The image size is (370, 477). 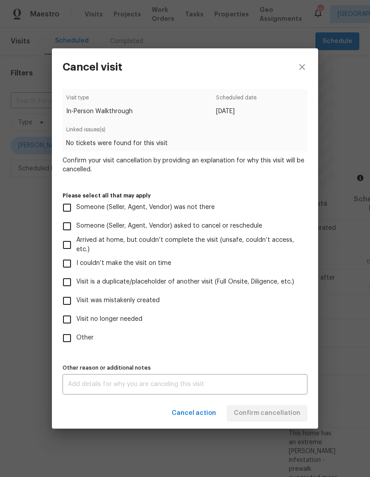 What do you see at coordinates (118, 301) in the screenshot?
I see `span: Visit was mistakenly created` at bounding box center [118, 301].